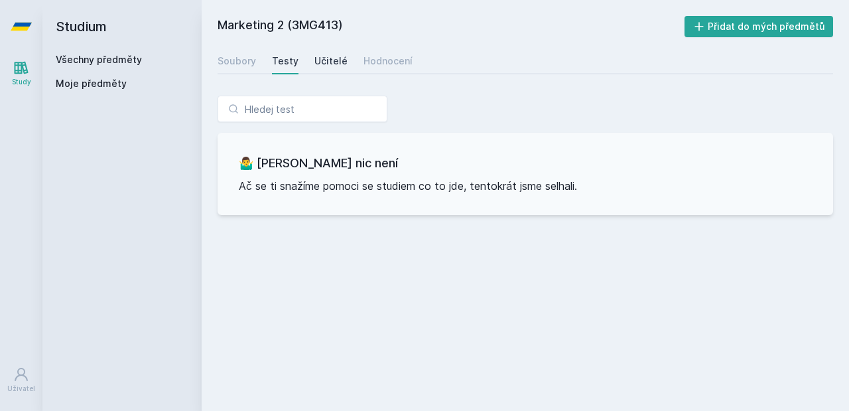 The width and height of the screenshot is (849, 411). Describe the element at coordinates (21, 388) in the screenshot. I see `div: Uživatel` at that location.